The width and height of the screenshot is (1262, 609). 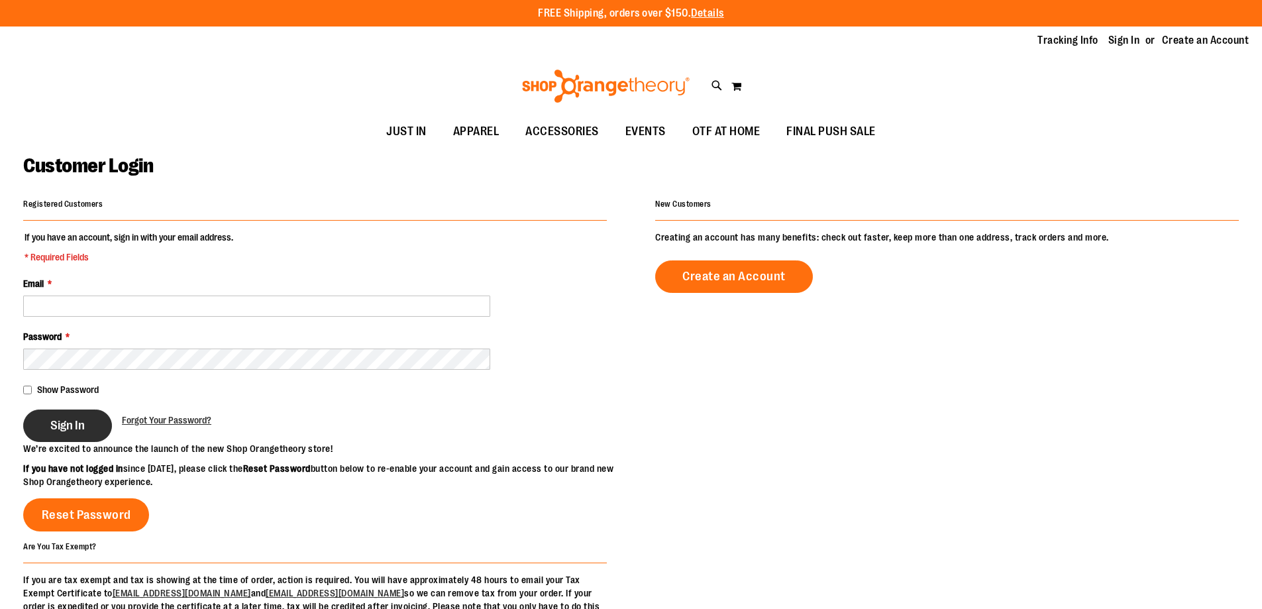 What do you see at coordinates (68, 425) in the screenshot?
I see `button: Sign In` at bounding box center [68, 425].